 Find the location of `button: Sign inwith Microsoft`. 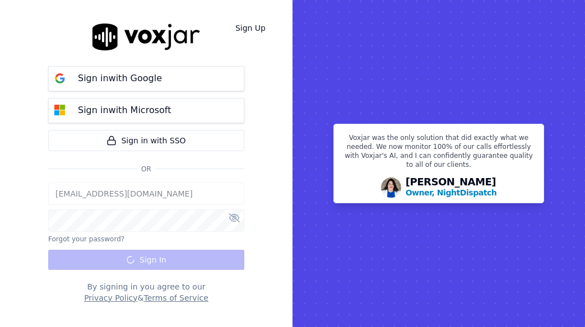

button: Sign inwith Microsoft is located at coordinates (146, 110).